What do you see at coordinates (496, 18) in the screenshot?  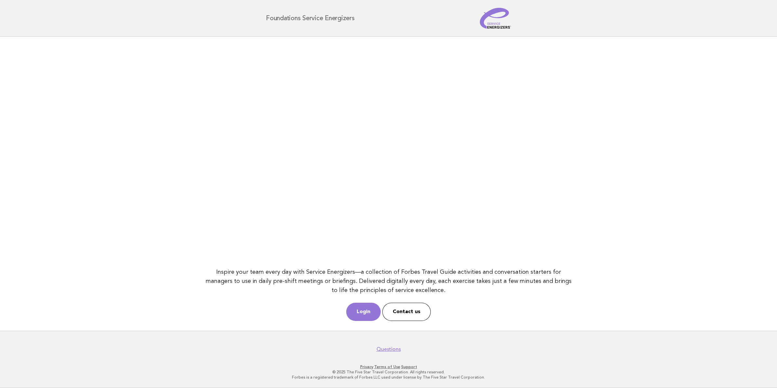 I see `img: Service Energizers` at bounding box center [496, 18].